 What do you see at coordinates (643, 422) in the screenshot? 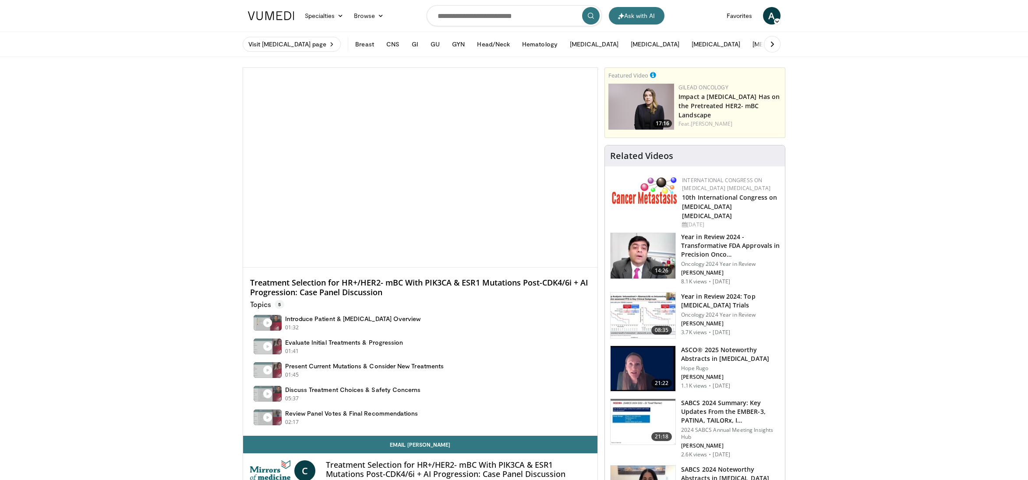
I see `img: 24788a67-60a2-4554-b753-a3698dbabb20.150x105_q85_crop-smart_upscale.jpg` at bounding box center [643, 422].